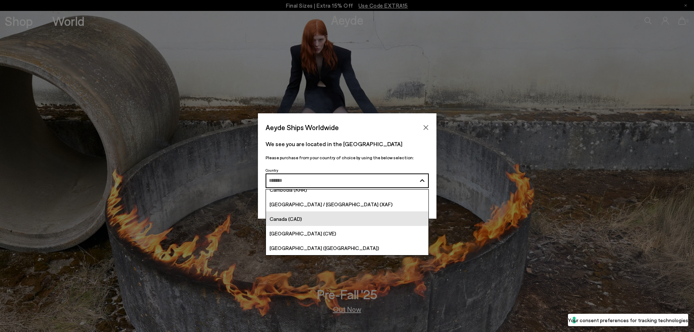 The height and width of the screenshot is (332, 694). I want to click on a: Canada (CAD), so click(347, 219).